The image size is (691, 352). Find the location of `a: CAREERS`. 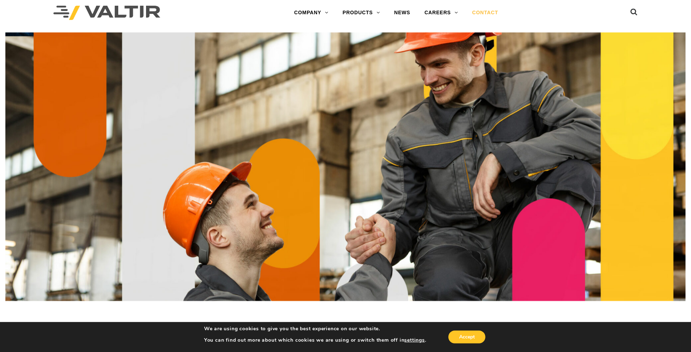

a: CAREERS is located at coordinates (441, 13).